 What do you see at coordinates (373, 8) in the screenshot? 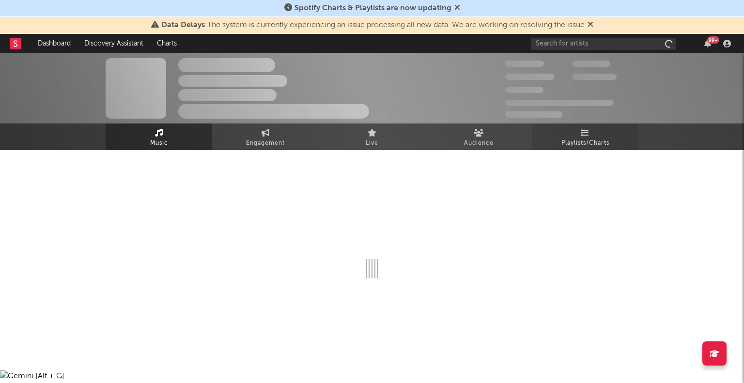
I see `span: Spotify Charts & Playlists are now updating` at bounding box center [373, 8].